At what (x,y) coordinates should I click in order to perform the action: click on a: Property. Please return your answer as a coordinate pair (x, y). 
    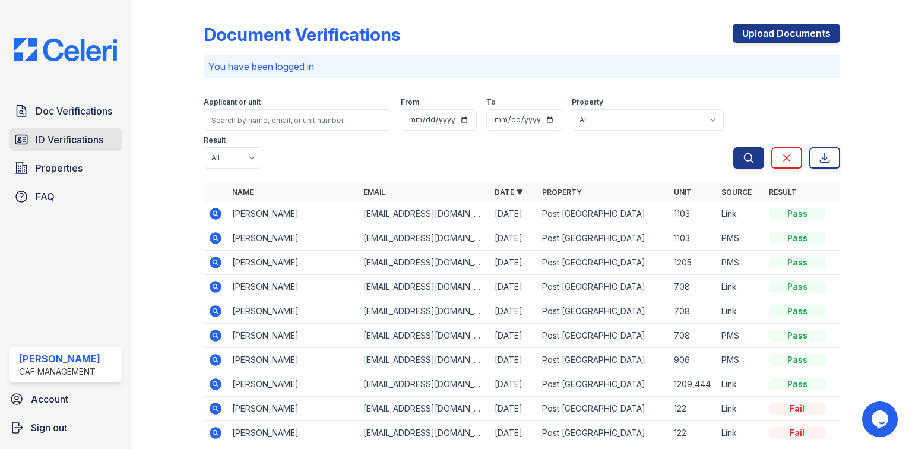
    Looking at the image, I should click on (562, 192).